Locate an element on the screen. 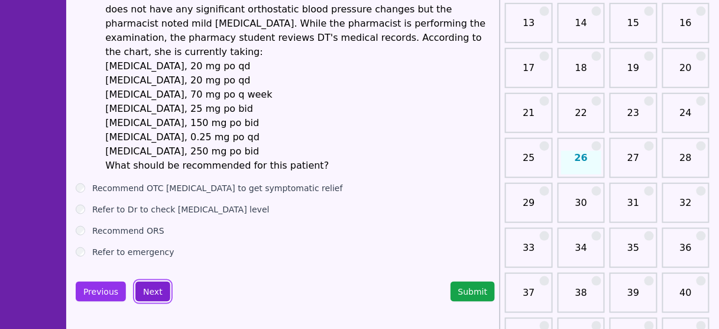 The width and height of the screenshot is (719, 329). a: 19 is located at coordinates (634, 73).